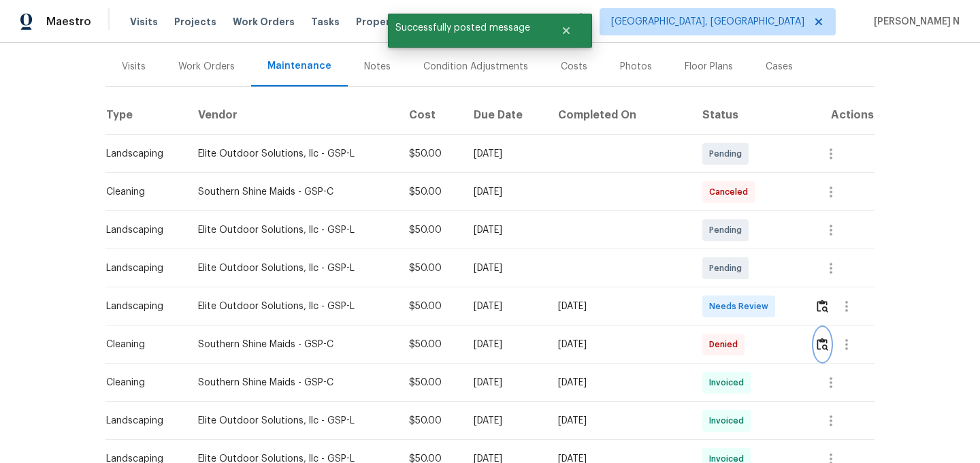 Image resolution: width=980 pixels, height=463 pixels. Describe the element at coordinates (731, 192) in the screenshot. I see `span: Canceled` at that location.